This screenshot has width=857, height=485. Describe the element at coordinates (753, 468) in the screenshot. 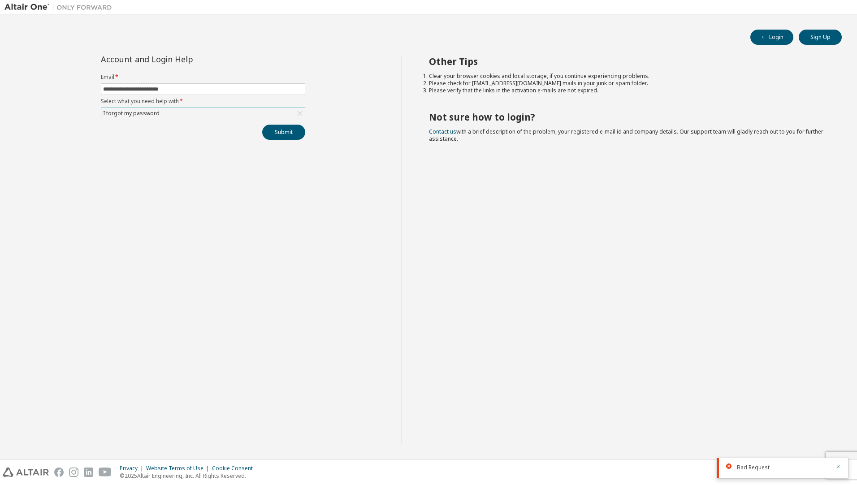

I see `span: Bad Request` at that location.